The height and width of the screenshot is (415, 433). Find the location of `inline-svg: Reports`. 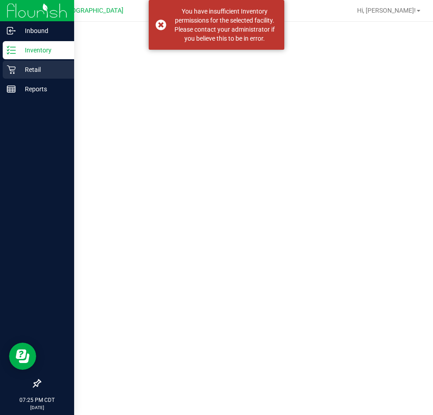

inline-svg: Reports is located at coordinates (11, 89).